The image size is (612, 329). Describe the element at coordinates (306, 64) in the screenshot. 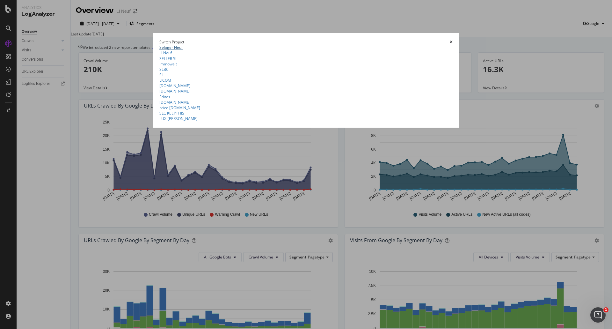

I see `summary: Immowelt` at that location.